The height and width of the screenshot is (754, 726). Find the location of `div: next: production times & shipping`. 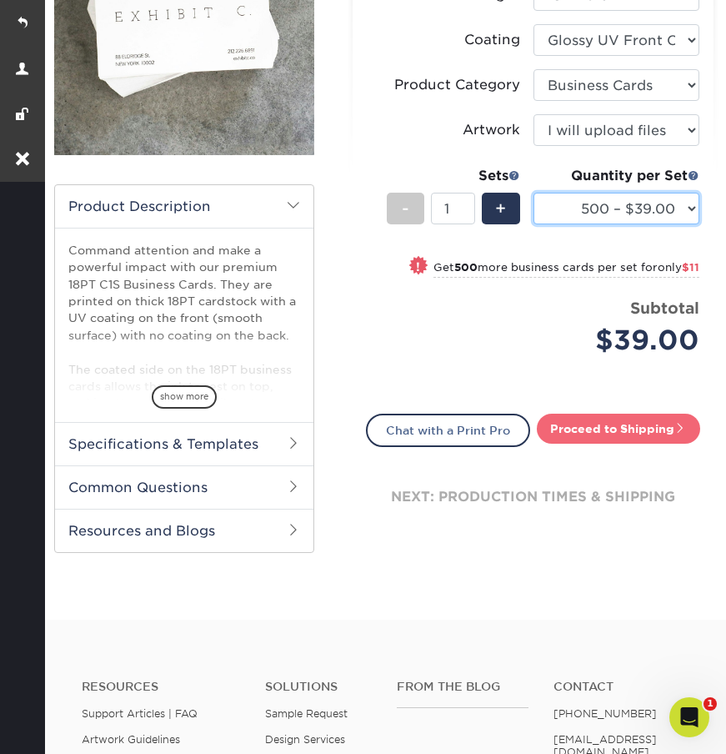

div: next: production times & shipping is located at coordinates (533, 497).